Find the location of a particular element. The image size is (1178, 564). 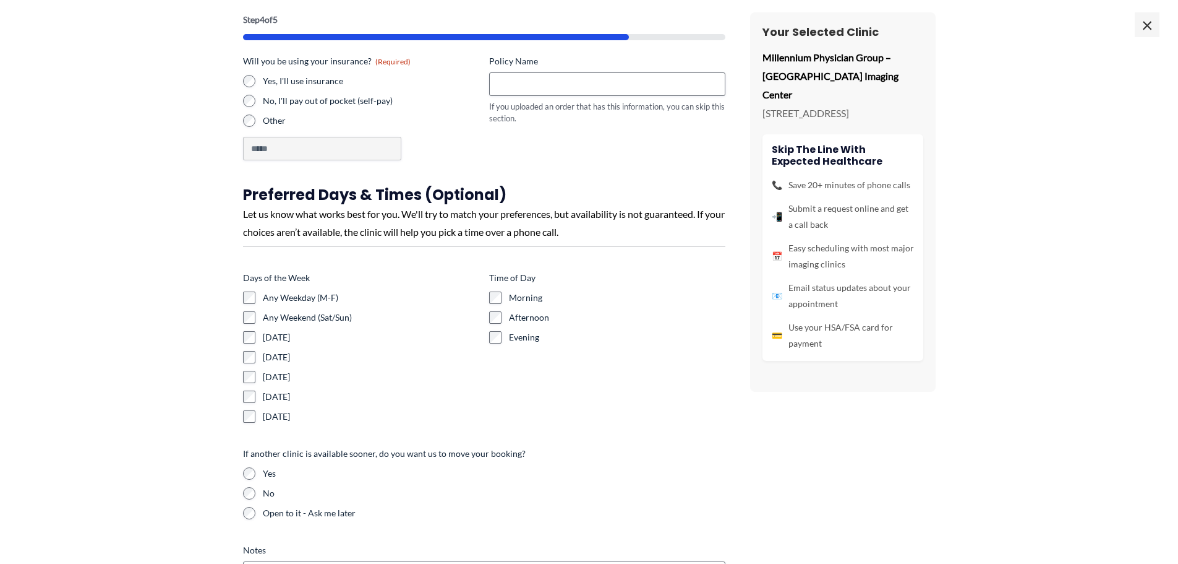

p: Step of is located at coordinates (484, 20).